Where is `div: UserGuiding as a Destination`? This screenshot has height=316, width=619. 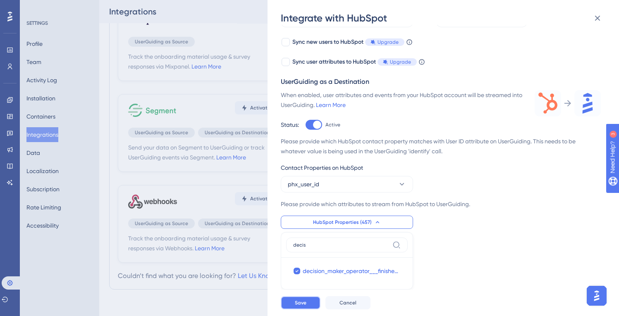
div: UserGuiding as a Destination is located at coordinates (441, 82).